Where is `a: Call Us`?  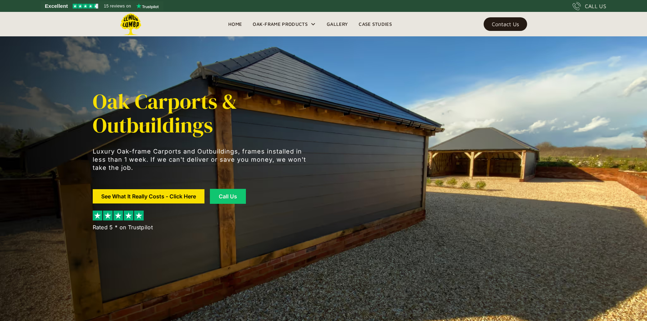
a: Call Us is located at coordinates (228, 196).